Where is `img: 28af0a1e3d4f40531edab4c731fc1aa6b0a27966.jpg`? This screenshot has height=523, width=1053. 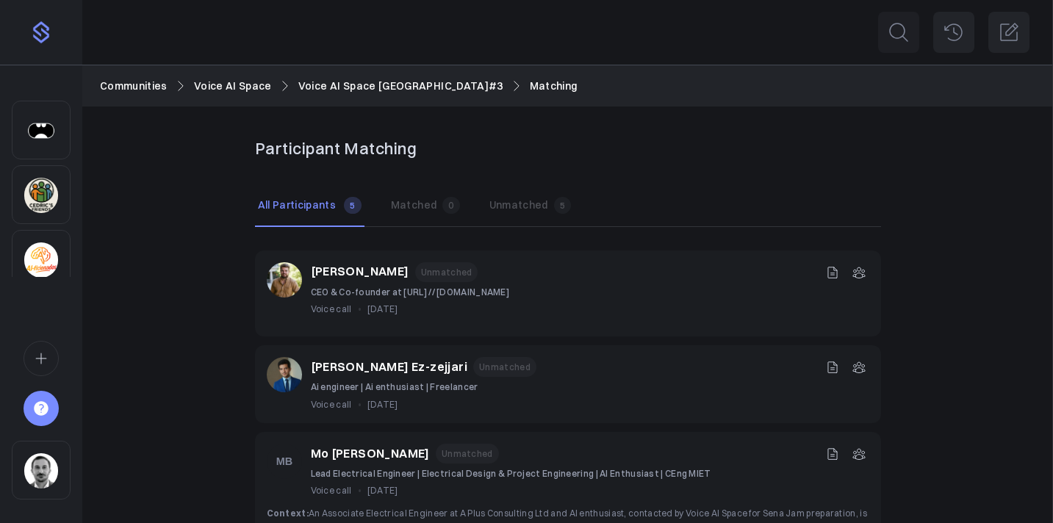
img: 28af0a1e3d4f40531edab4c731fc1aa6b0a27966.jpg is located at coordinates (41, 471).